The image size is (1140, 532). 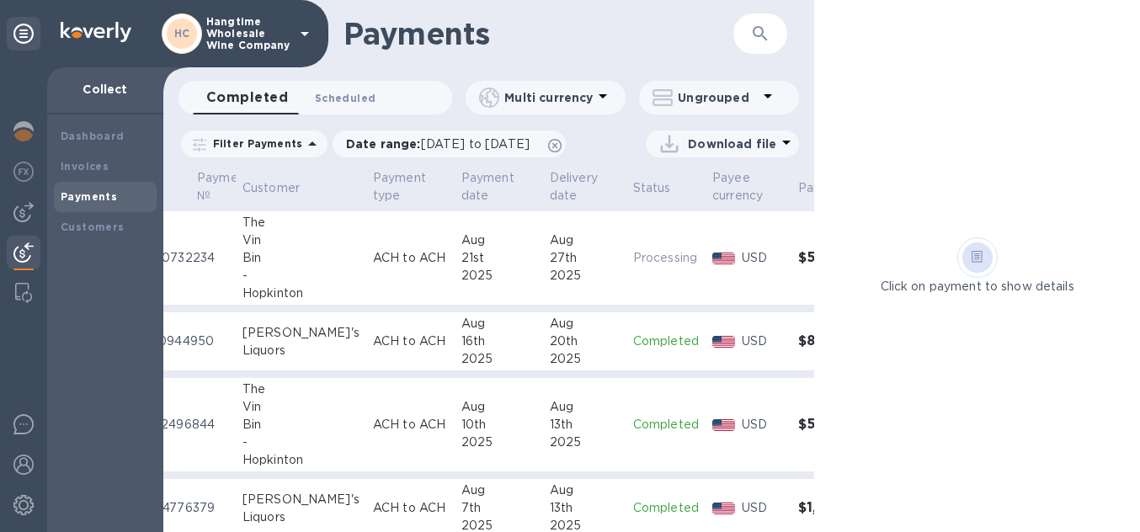 What do you see at coordinates (573, 187) in the screenshot?
I see `p: Delivery date` at bounding box center [573, 187].